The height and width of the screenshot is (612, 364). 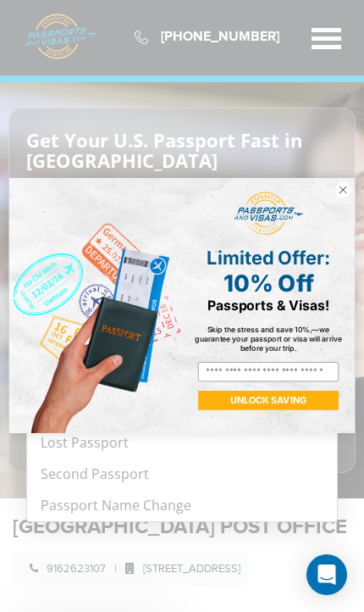 What do you see at coordinates (327, 575) in the screenshot?
I see `div: Open Intercom Messenger` at bounding box center [327, 575].